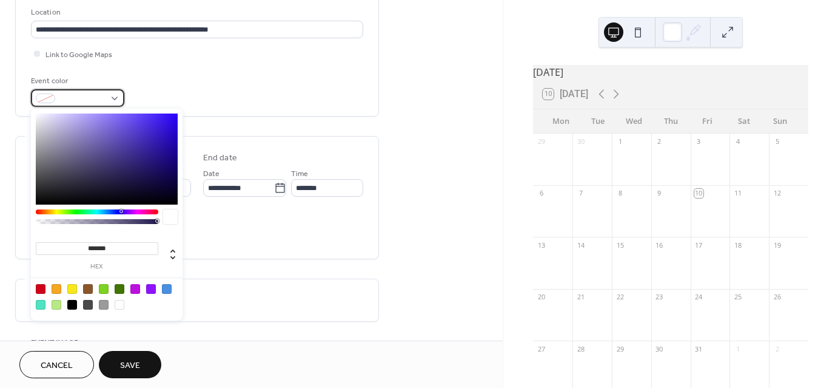 The image size is (838, 388). What do you see at coordinates (541, 348) in the screenshot?
I see `div: 27` at bounding box center [541, 348].